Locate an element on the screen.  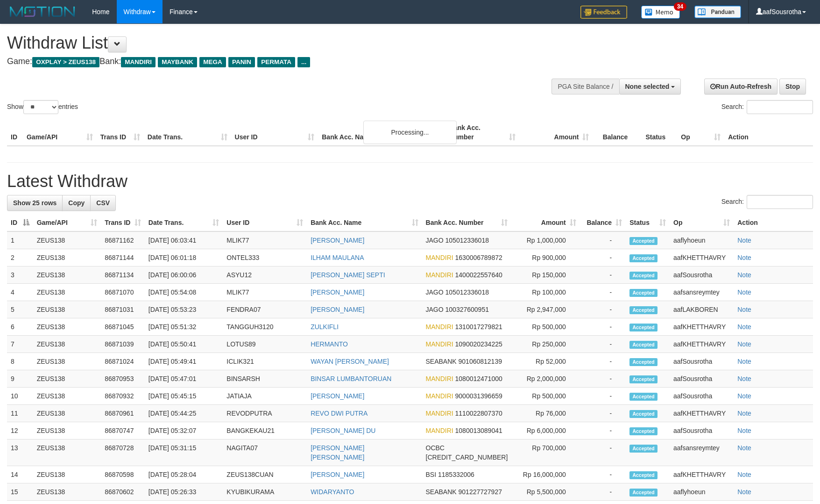
th: Op: activate to sort column ascending is located at coordinates (702, 222).